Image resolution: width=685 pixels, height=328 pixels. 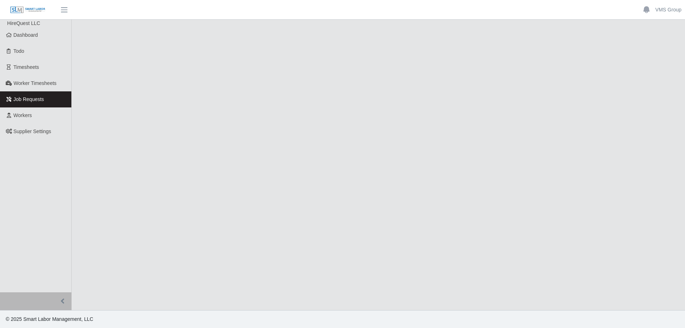 What do you see at coordinates (29, 99) in the screenshot?
I see `span: Job Requests` at bounding box center [29, 99].